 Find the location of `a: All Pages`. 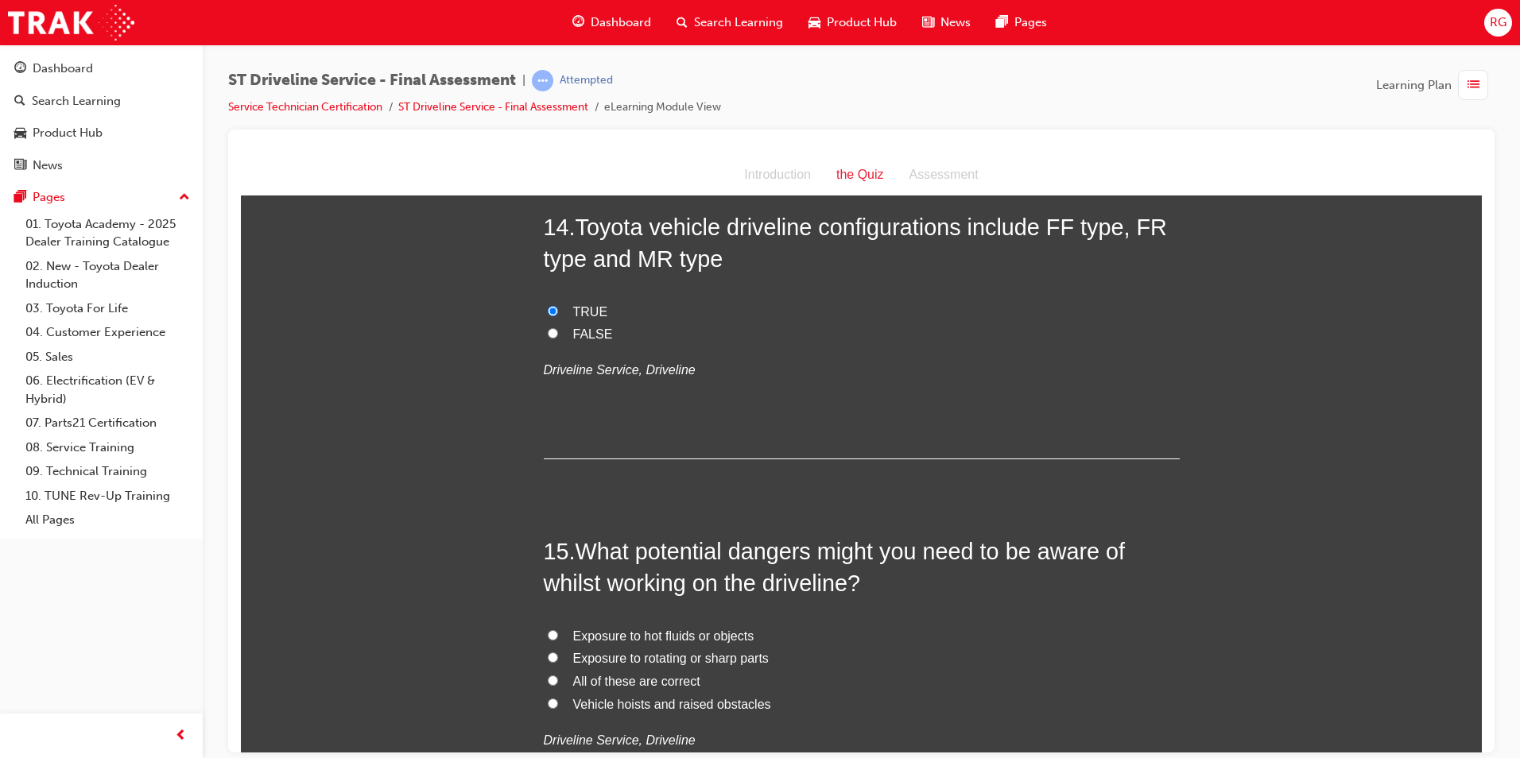

a: All Pages is located at coordinates (107, 520).